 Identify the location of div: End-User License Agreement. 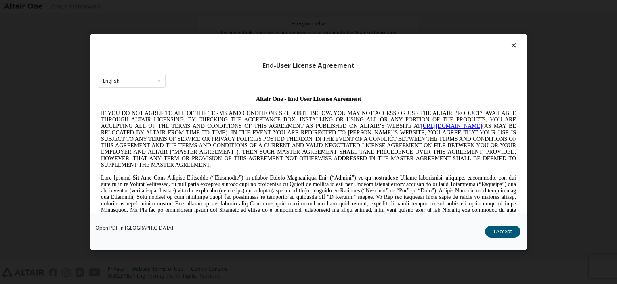
(309, 66).